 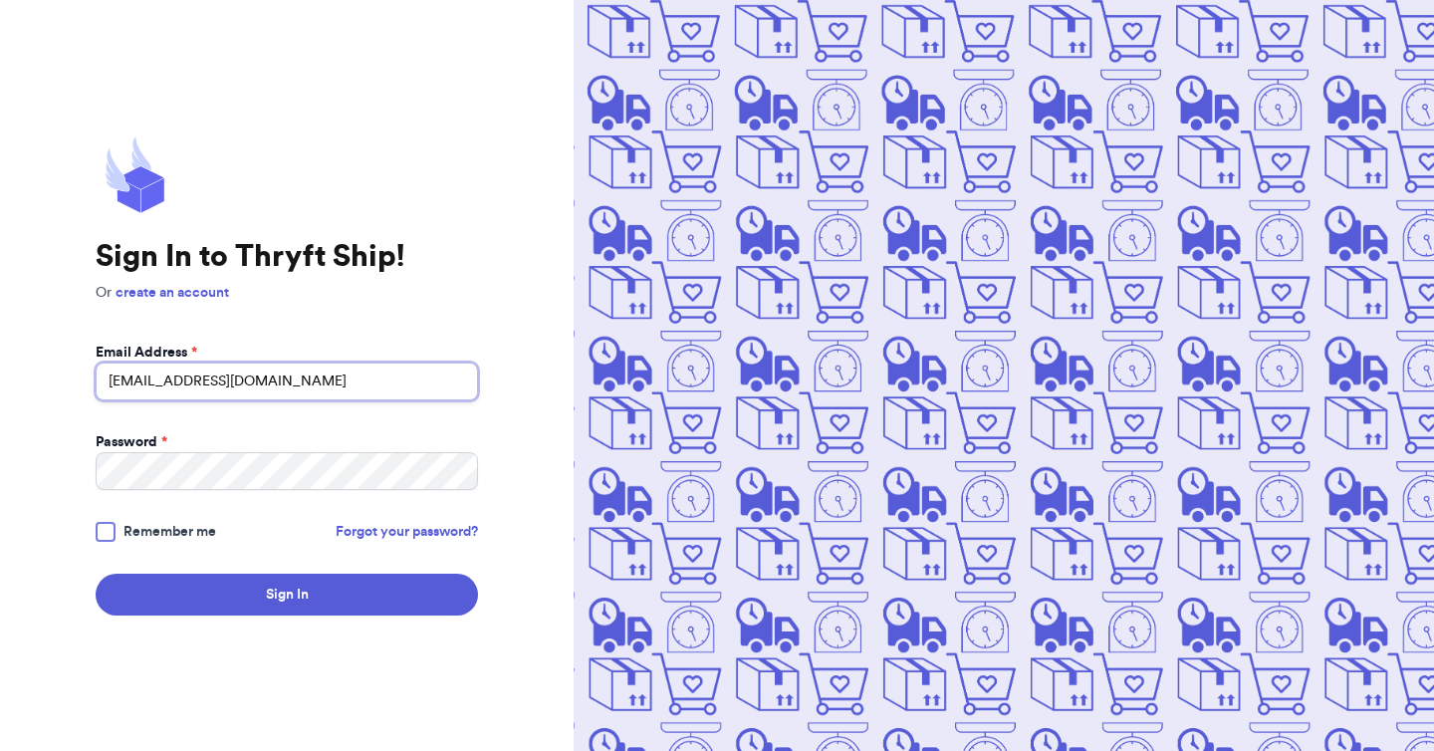 What do you see at coordinates (146, 352) in the screenshot?
I see `label: Email Address` at bounding box center [146, 352].